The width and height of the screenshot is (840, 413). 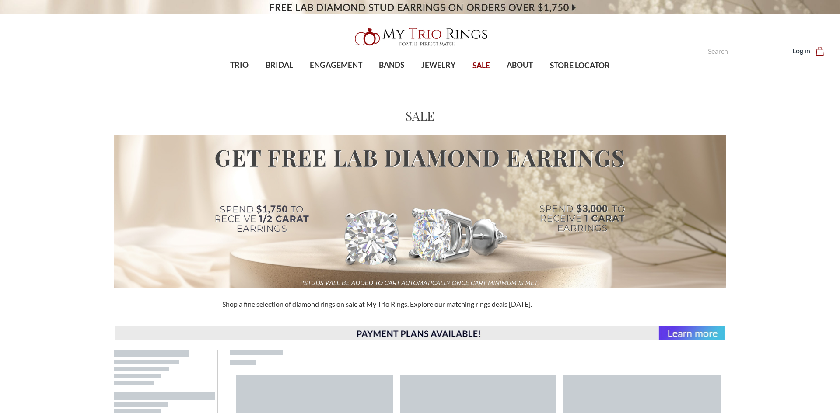 I want to click on span: JEWELRY, so click(x=438, y=65).